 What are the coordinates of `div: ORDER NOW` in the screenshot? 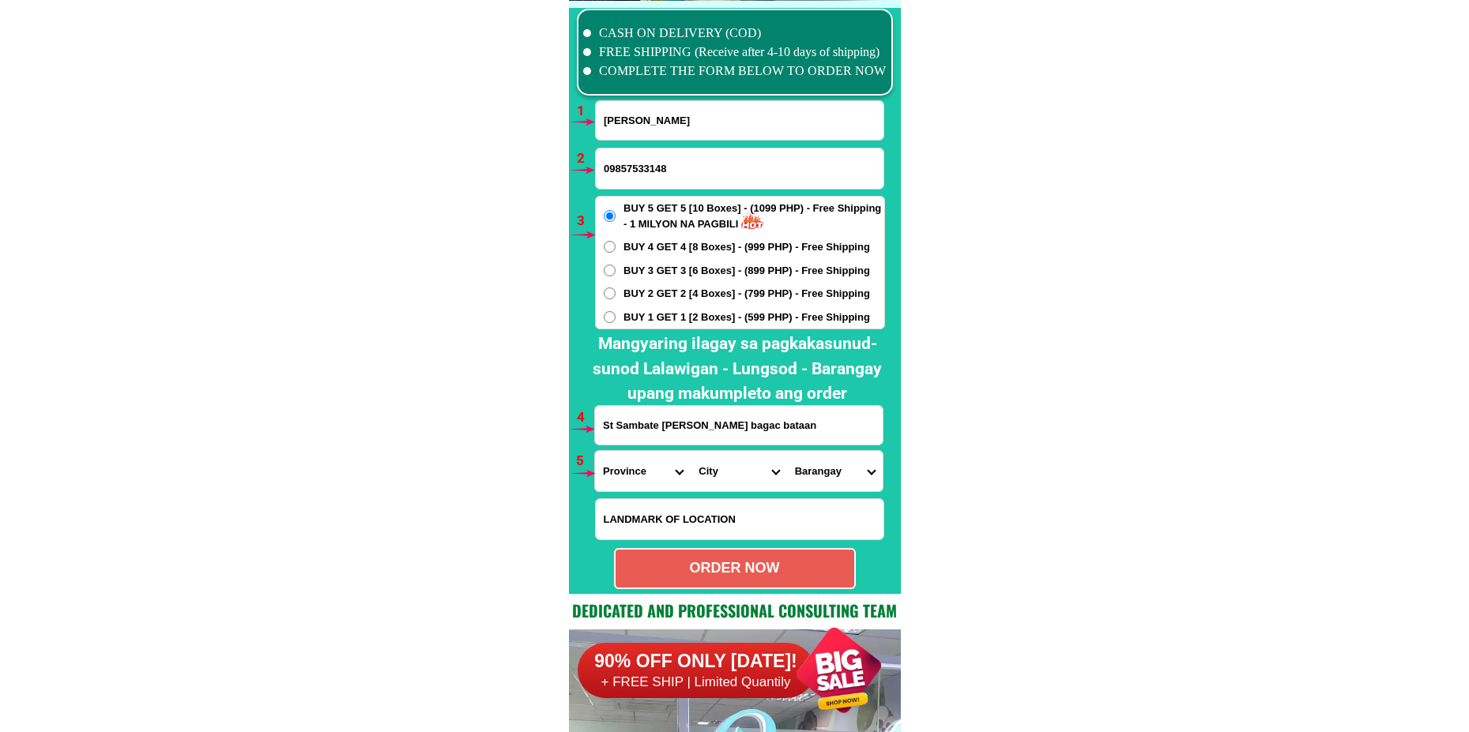 It's located at (735, 568).